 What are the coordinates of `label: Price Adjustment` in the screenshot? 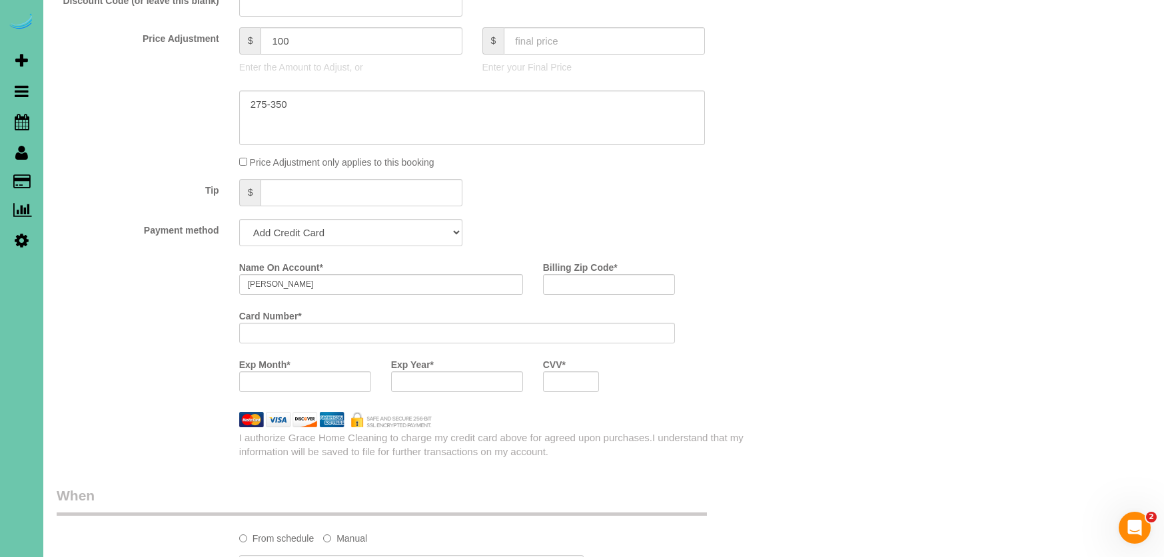 It's located at (138, 36).